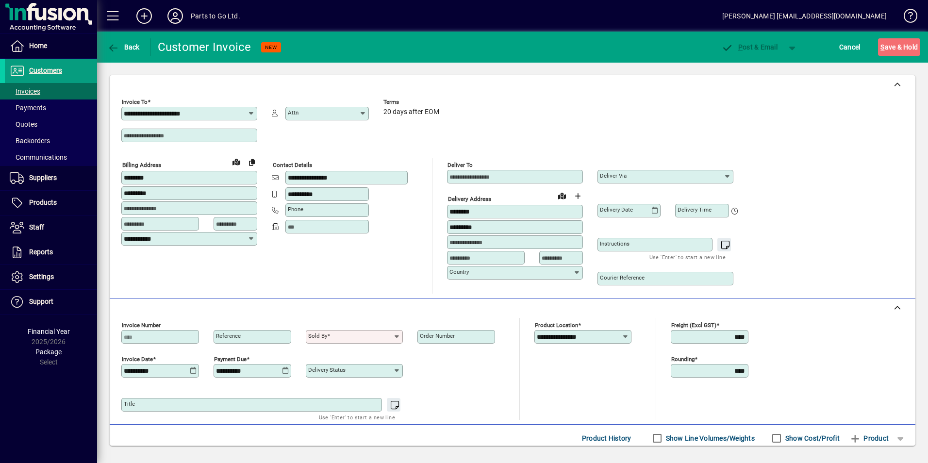 This screenshot has width=928, height=463. Describe the element at coordinates (271, 47) in the screenshot. I see `span: NEW` at that location.